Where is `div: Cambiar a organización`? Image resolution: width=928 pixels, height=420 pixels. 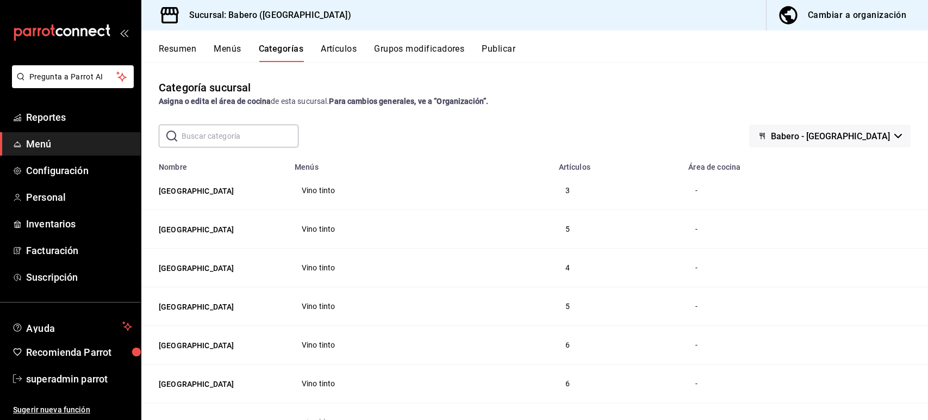 div: Cambiar a organización is located at coordinates (857, 15).